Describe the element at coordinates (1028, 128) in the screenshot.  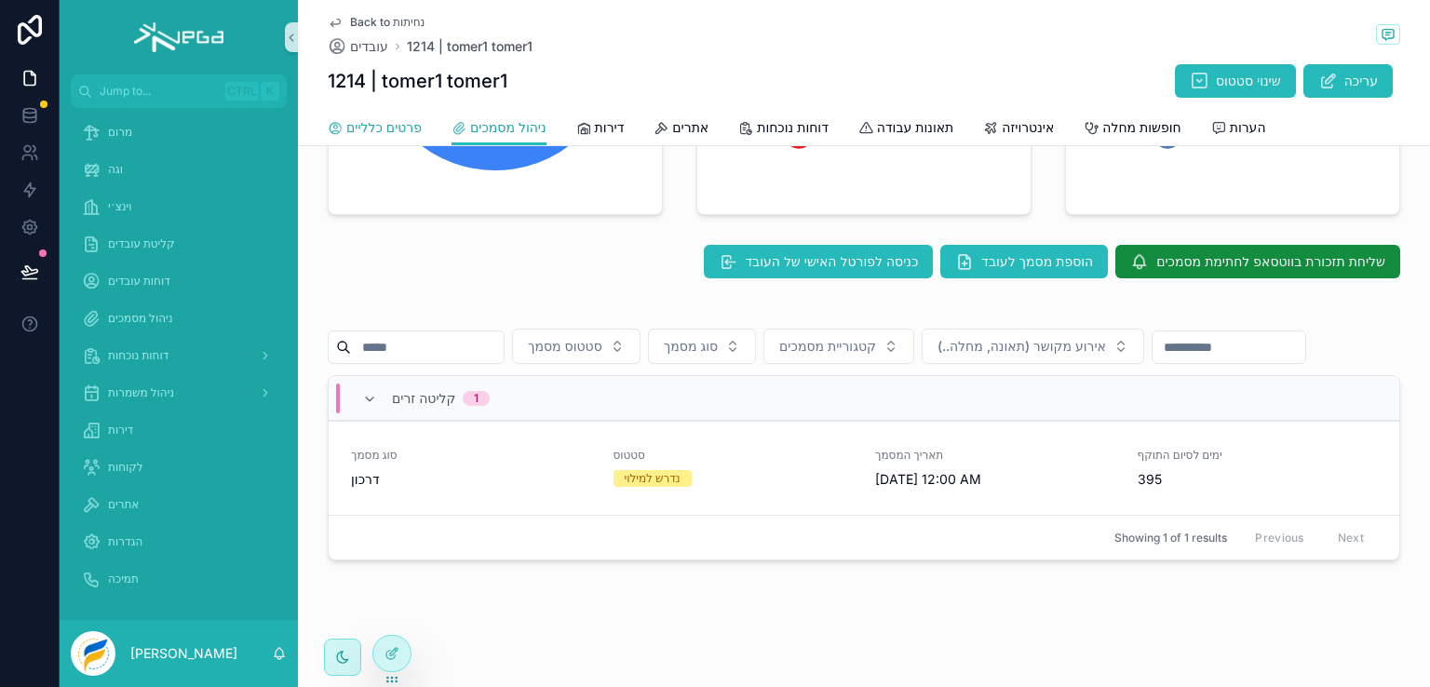
I see `span: אינטרויזה` at that location.